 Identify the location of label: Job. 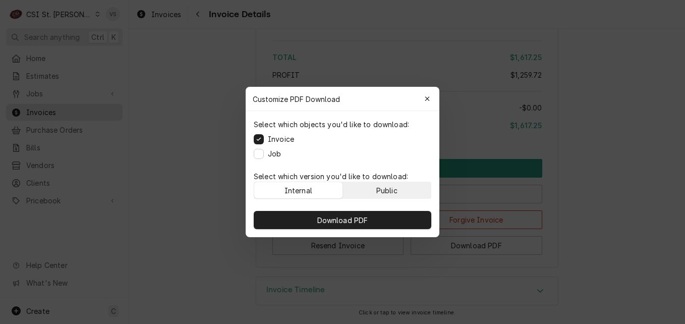
(274, 153).